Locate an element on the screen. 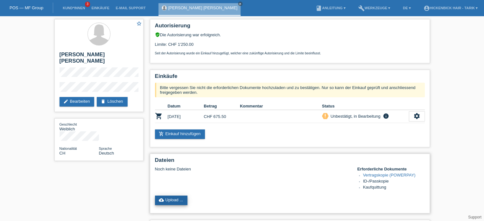 The image size is (484, 221). h2: Autorisierung is located at coordinates (290, 27).